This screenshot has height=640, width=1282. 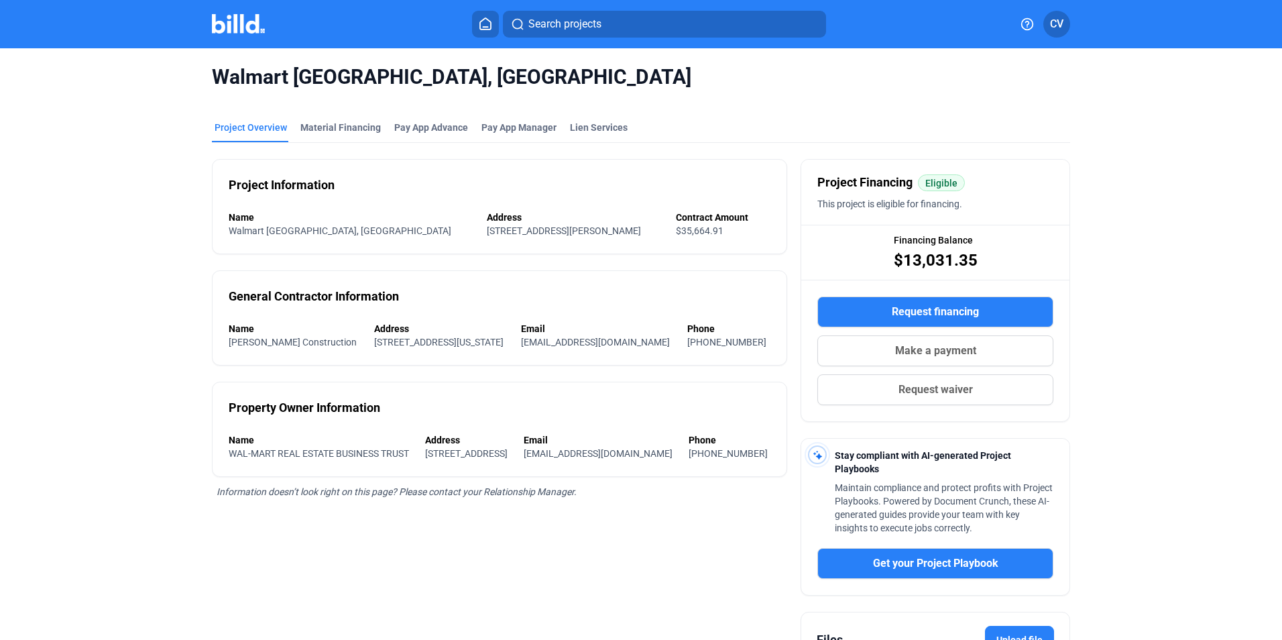 I want to click on button: Get your Project Playbook, so click(x=935, y=563).